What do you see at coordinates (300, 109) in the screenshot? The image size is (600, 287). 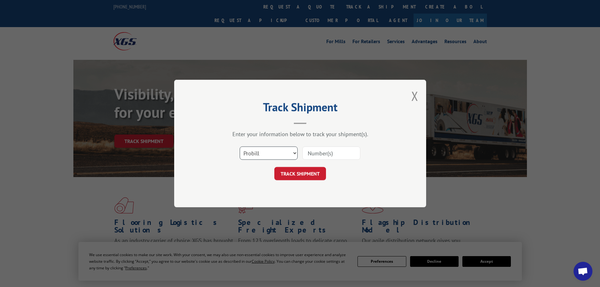 I see `h2: Track Shipment` at bounding box center [300, 109].